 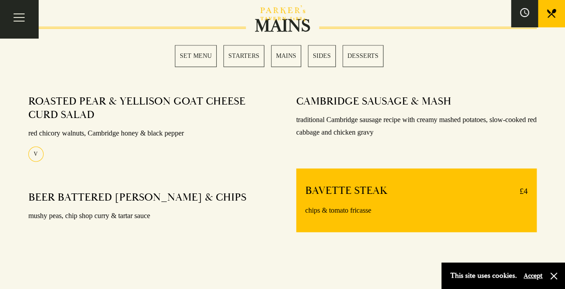 What do you see at coordinates (533, 276) in the screenshot?
I see `button: Accept` at bounding box center [533, 276].